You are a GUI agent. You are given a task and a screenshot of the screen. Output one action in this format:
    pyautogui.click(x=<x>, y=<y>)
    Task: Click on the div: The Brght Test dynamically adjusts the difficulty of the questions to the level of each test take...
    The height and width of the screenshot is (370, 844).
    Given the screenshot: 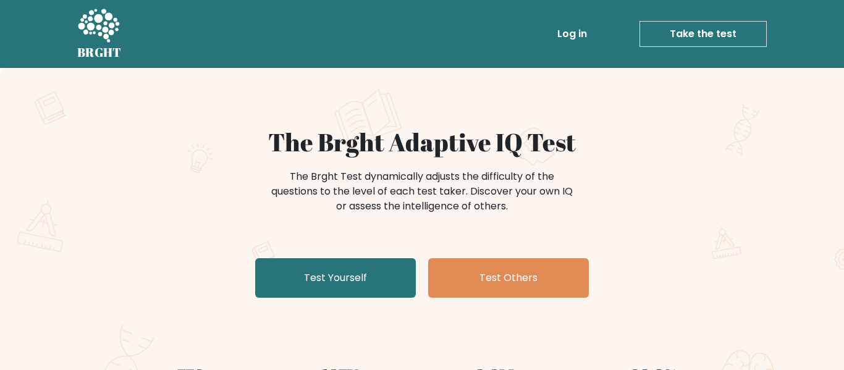 What is the action you would take?
    pyautogui.click(x=422, y=191)
    